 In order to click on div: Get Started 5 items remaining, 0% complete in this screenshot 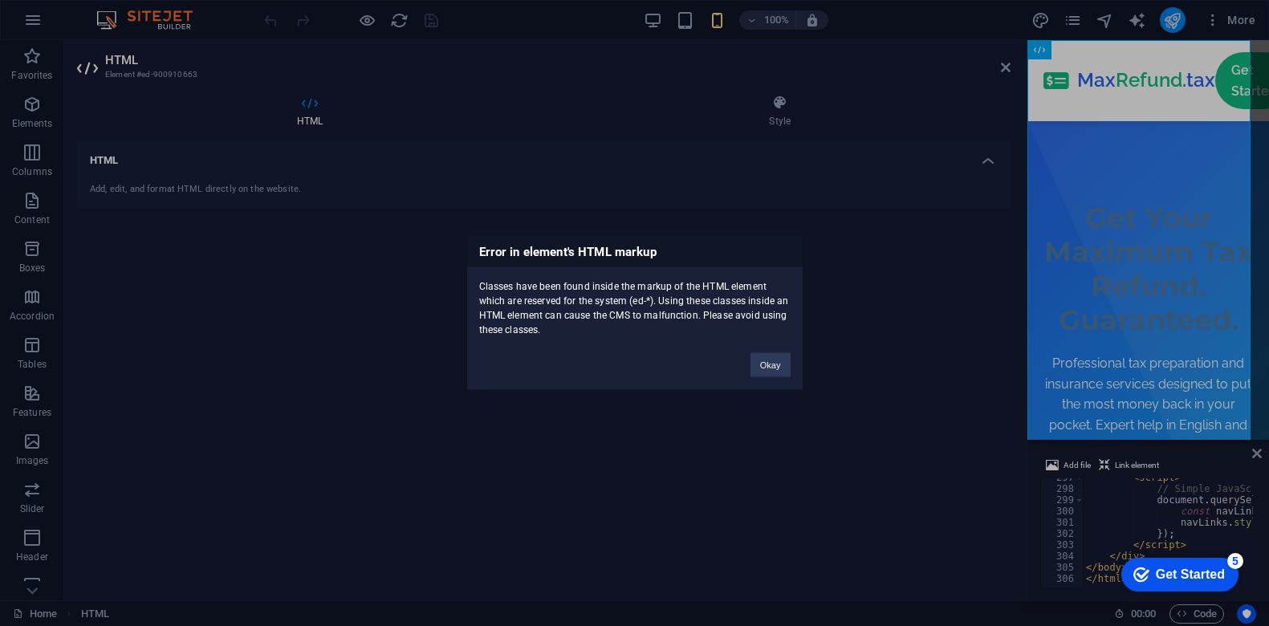, I will do `click(67, 25)`.